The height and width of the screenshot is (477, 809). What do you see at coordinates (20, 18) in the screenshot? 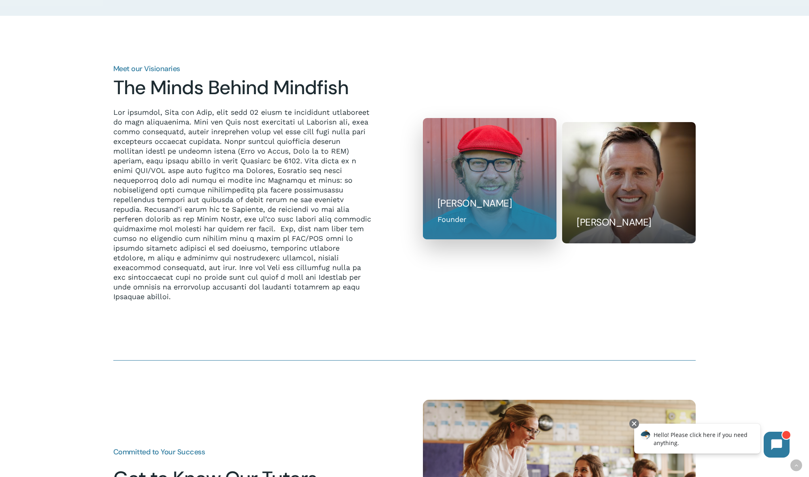
I see `img: Avatar` at bounding box center [20, 18].